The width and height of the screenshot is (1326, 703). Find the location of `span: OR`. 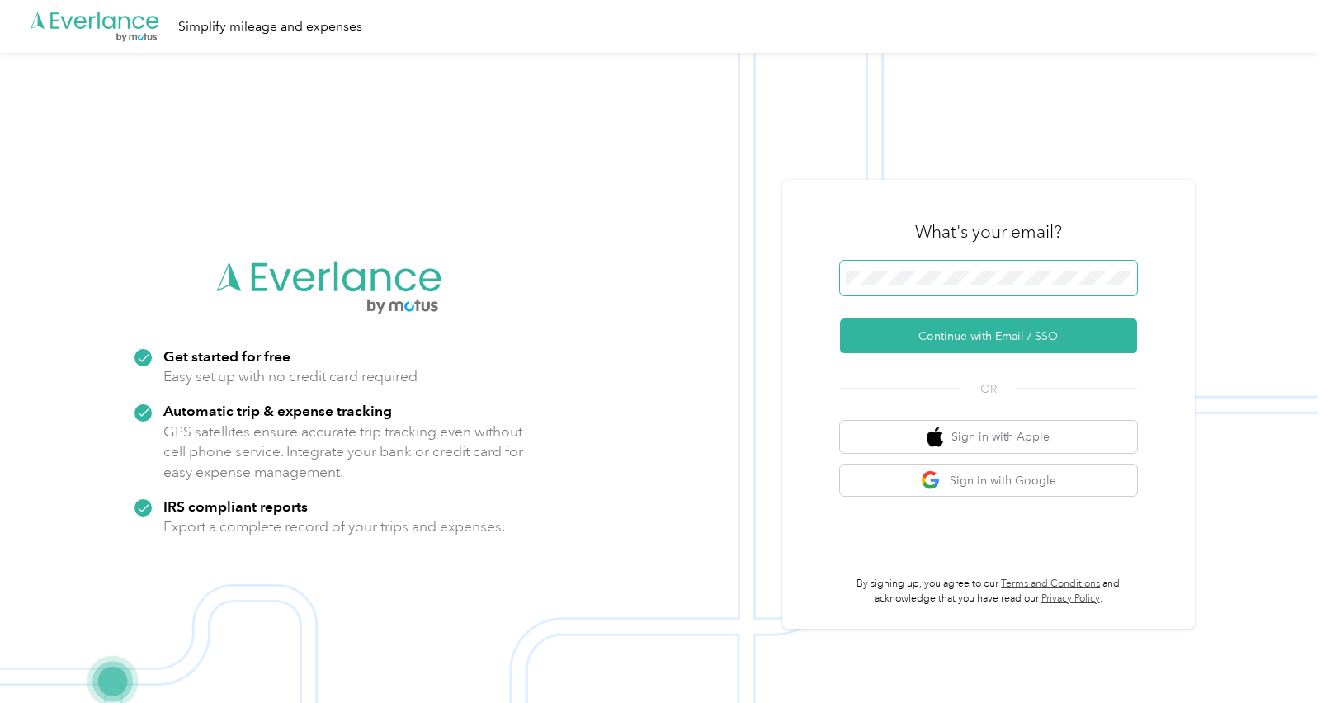

span: OR is located at coordinates (988, 389).